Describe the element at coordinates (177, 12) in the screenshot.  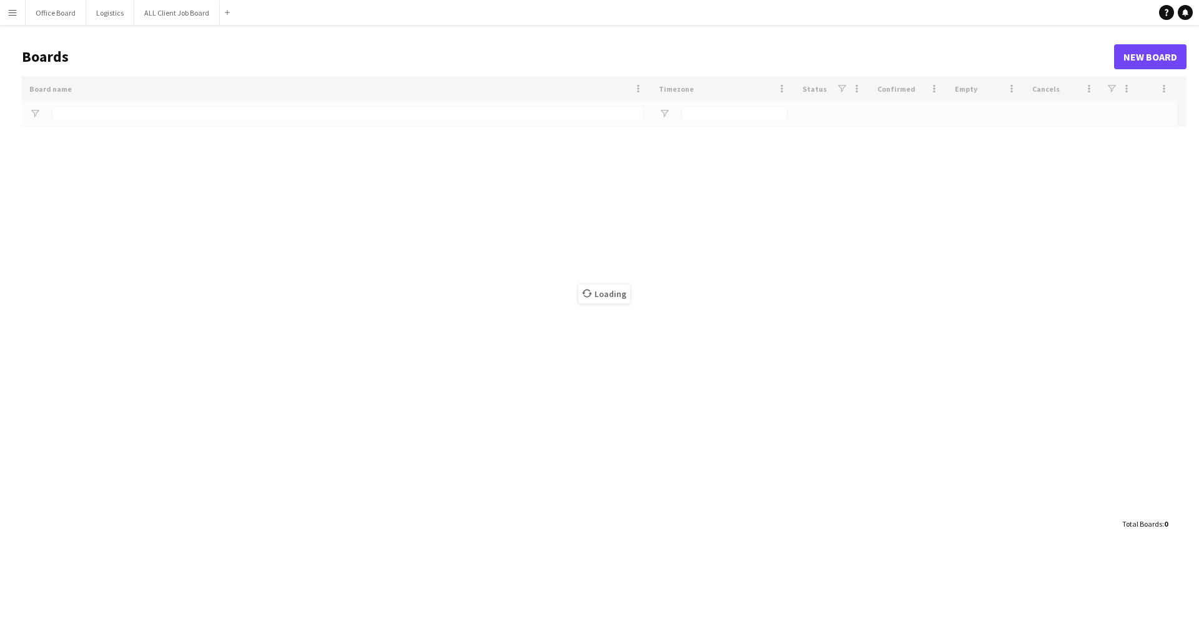
I see `button: ALL Client Job Board` at that location.